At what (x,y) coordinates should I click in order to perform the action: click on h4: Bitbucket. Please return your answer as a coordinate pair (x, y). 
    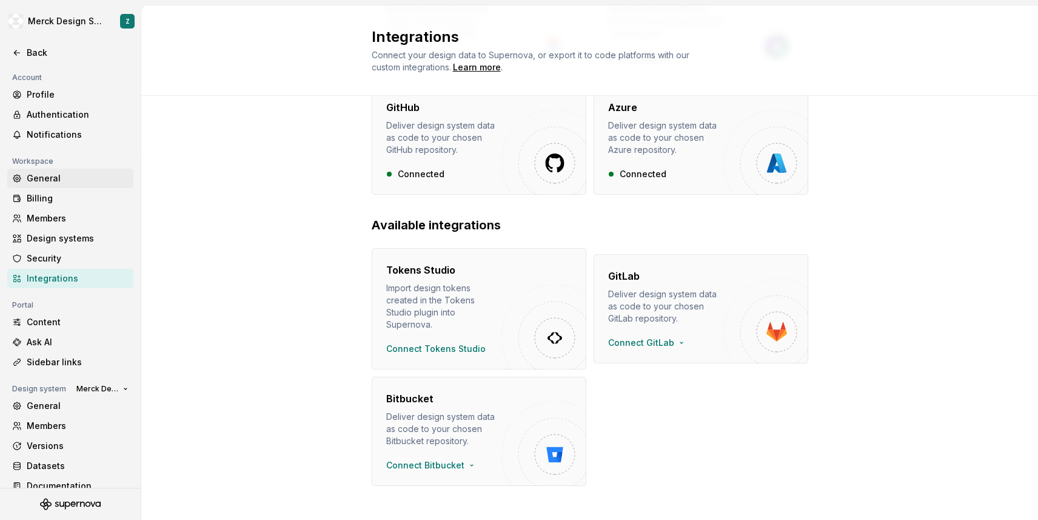
    Looking at the image, I should click on (410, 398).